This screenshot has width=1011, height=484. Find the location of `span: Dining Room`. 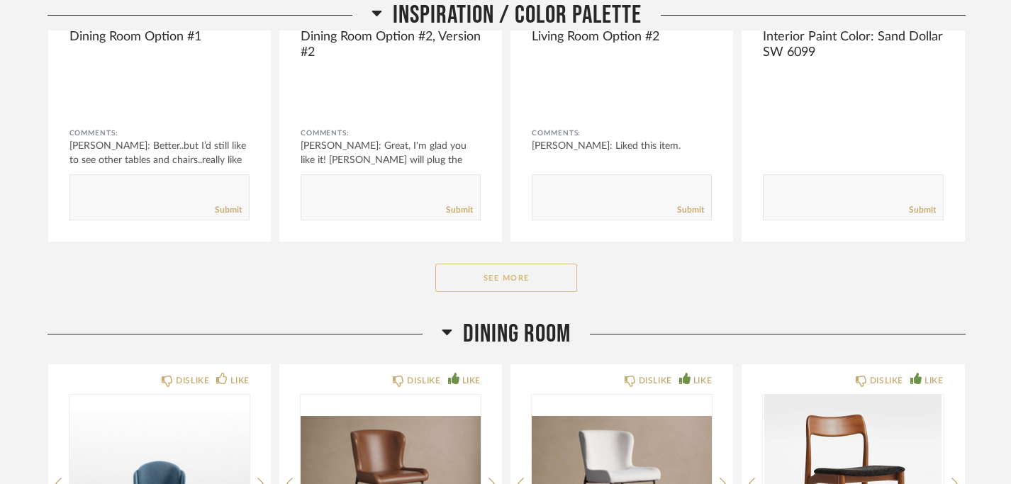

span: Dining Room is located at coordinates (517, 334).